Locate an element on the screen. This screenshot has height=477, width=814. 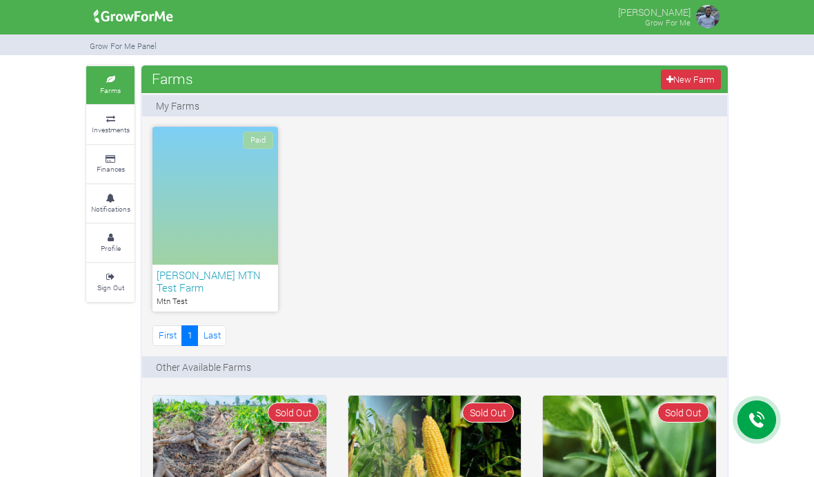
a: Investments is located at coordinates (110, 124).